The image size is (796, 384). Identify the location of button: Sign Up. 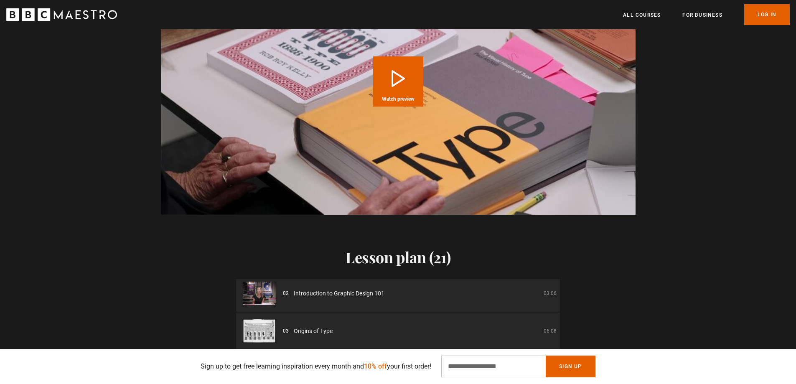
(571, 367).